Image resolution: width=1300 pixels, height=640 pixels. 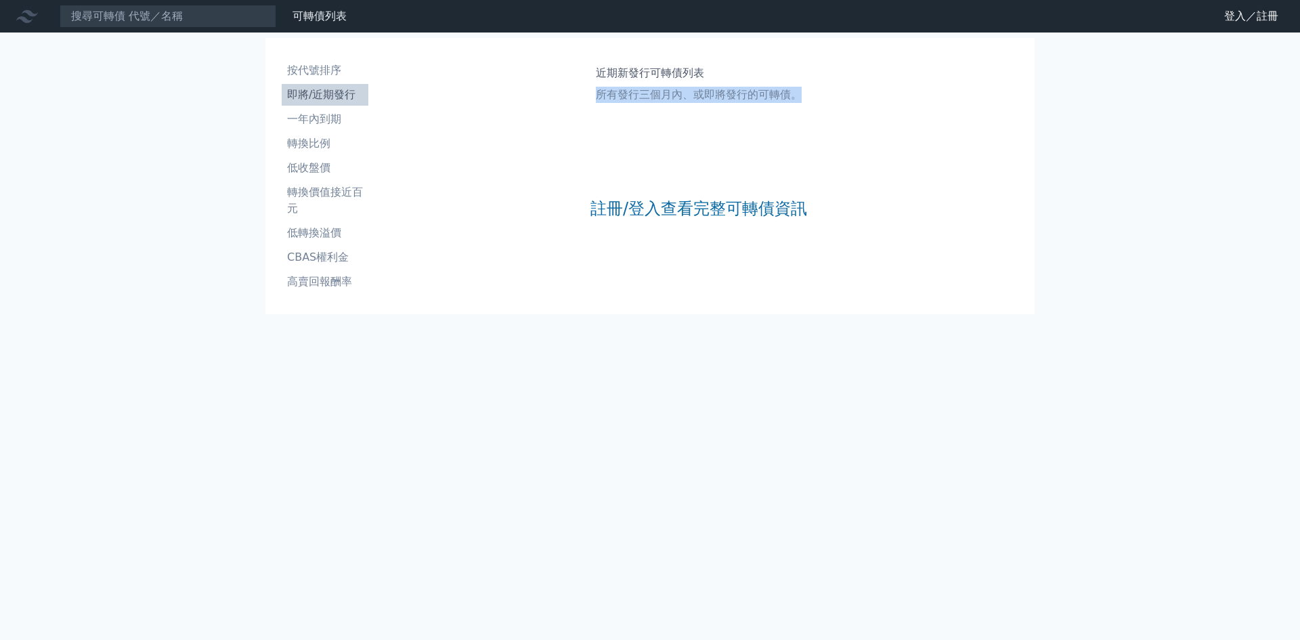 What do you see at coordinates (325, 233) in the screenshot?
I see `li: 低轉換溢價` at bounding box center [325, 233].